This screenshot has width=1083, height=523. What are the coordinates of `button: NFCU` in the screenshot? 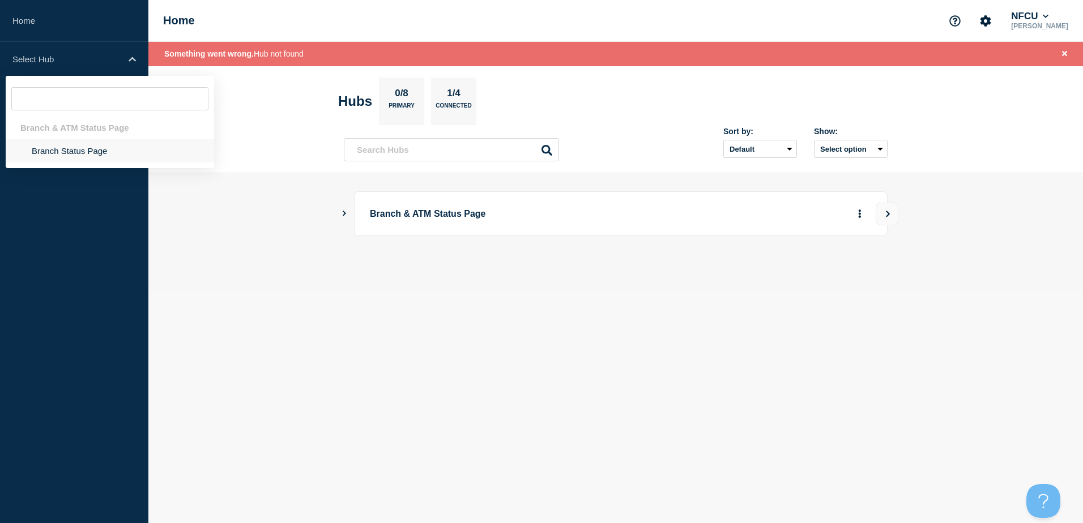 It's located at (1029, 16).